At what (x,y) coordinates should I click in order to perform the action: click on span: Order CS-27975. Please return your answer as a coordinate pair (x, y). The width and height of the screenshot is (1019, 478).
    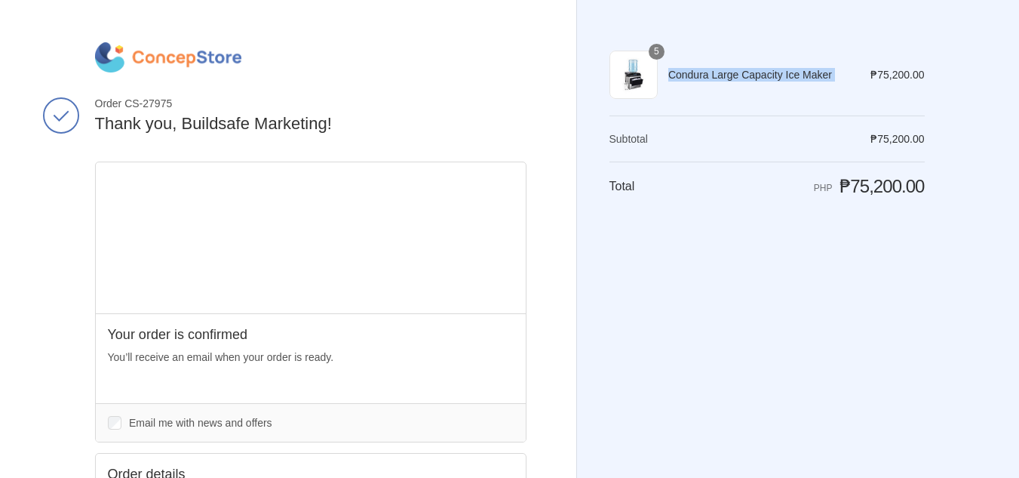
    Looking at the image, I should click on (311, 103).